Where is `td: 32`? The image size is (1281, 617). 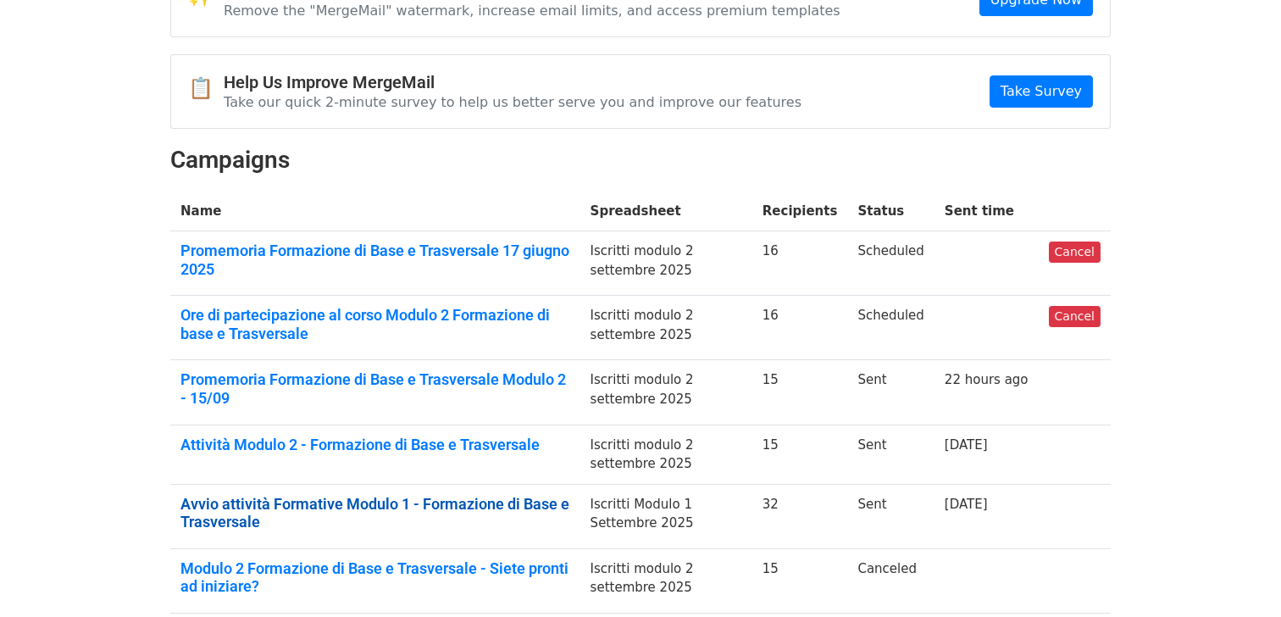
td: 32 is located at coordinates (800, 516).